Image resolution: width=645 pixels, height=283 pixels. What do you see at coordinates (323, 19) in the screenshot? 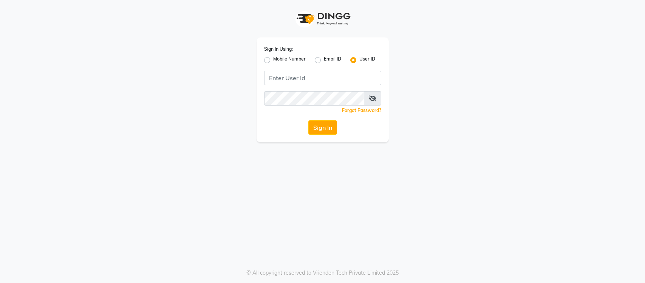
I see `img: logo1.svg` at bounding box center [323, 19].